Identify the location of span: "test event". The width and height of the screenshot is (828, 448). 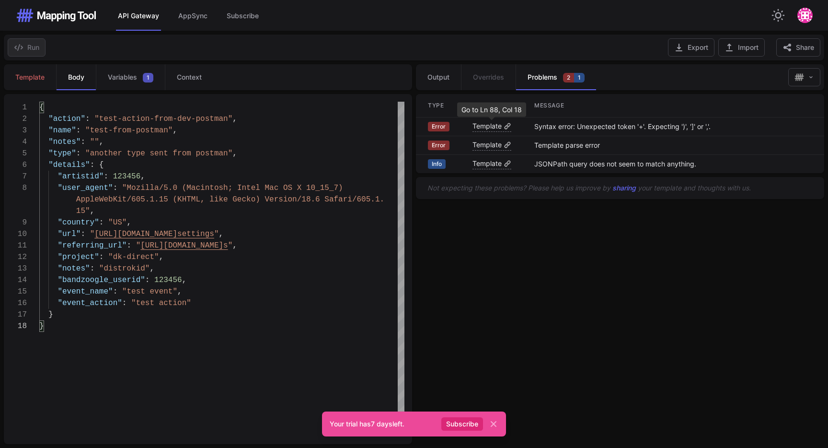
(150, 291).